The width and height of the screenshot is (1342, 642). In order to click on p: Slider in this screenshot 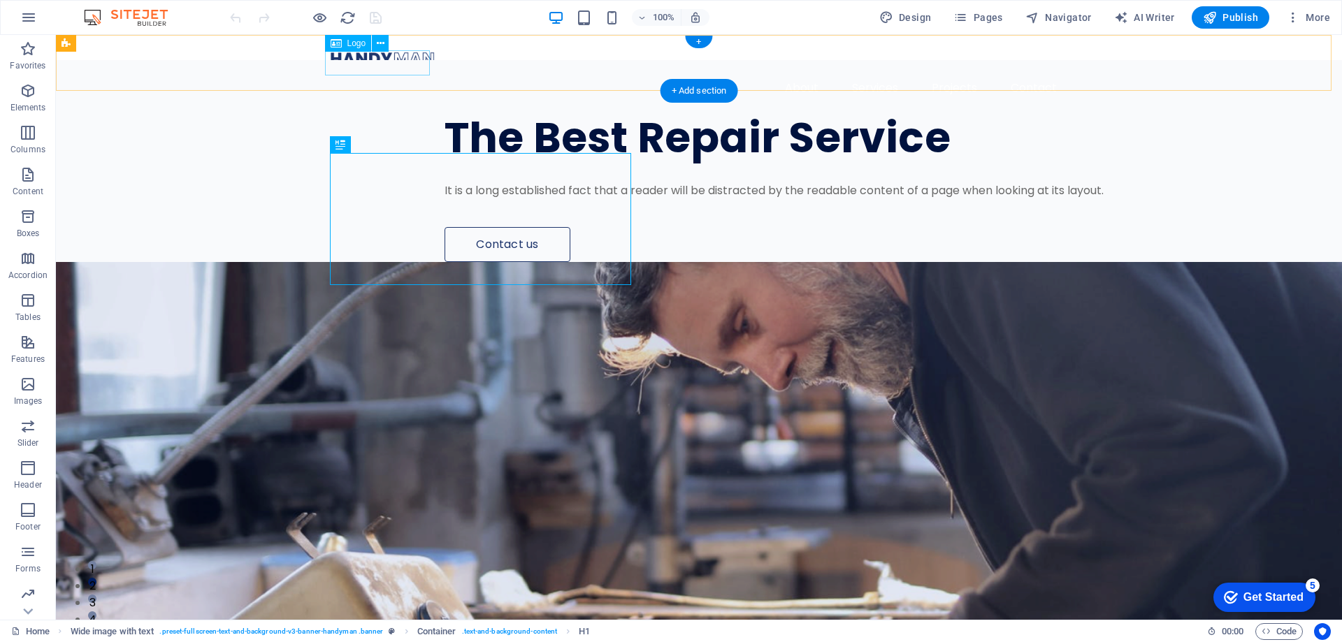, I will do `click(28, 443)`.